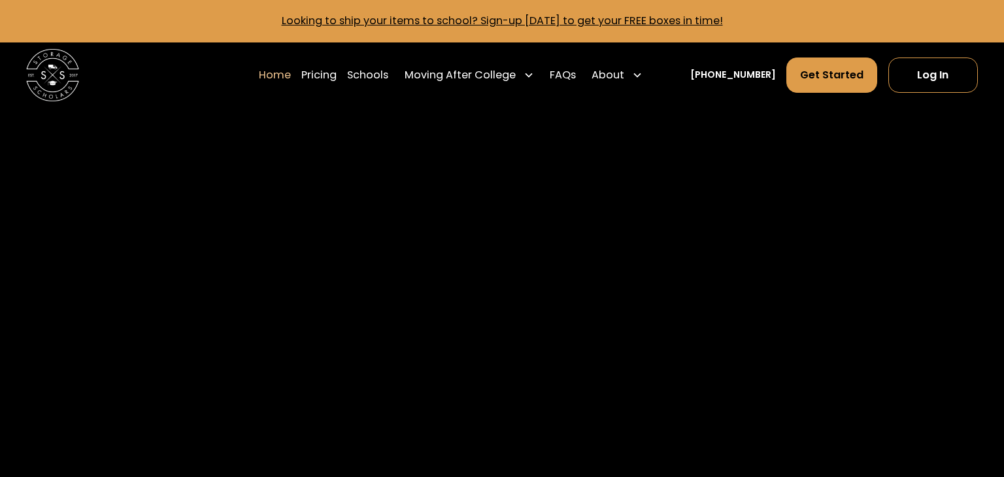  Describe the element at coordinates (832, 75) in the screenshot. I see `a: Get Started` at that location.